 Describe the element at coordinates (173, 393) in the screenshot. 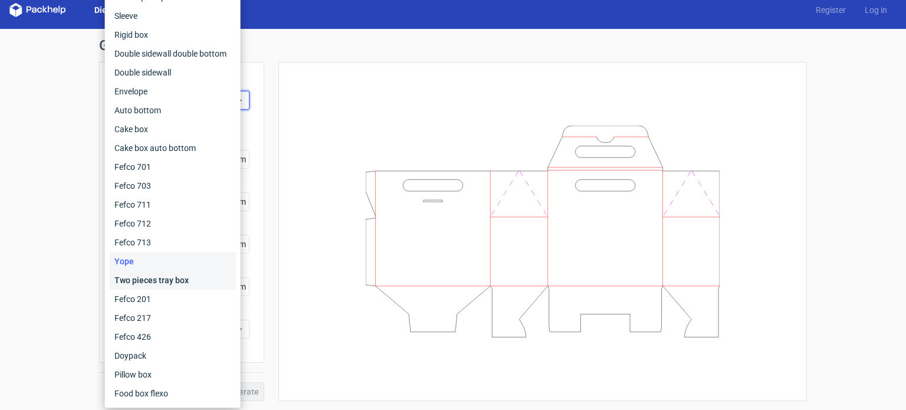

I see `div: Food box flexo` at that location.